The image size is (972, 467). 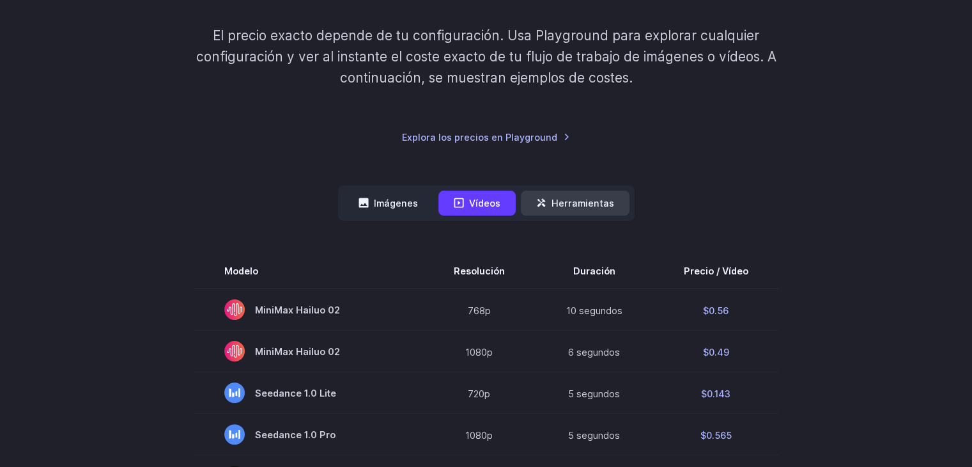 I want to click on font: 720p, so click(x=479, y=393).